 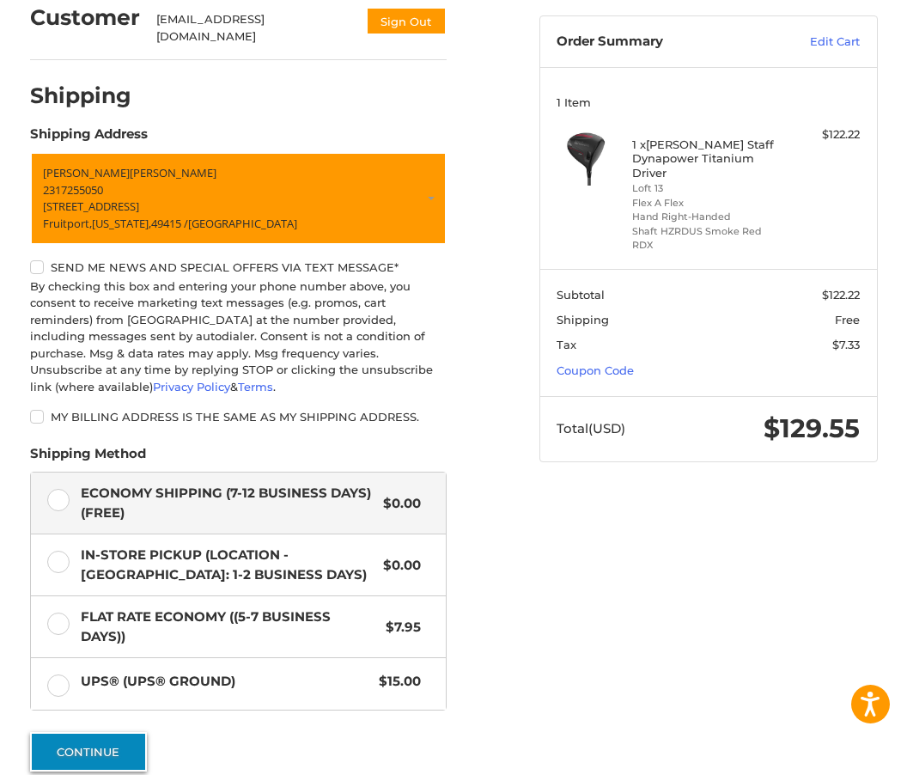 I want to click on span: Flat Rate Economy ((5-7 Business Days)), so click(x=228, y=626).